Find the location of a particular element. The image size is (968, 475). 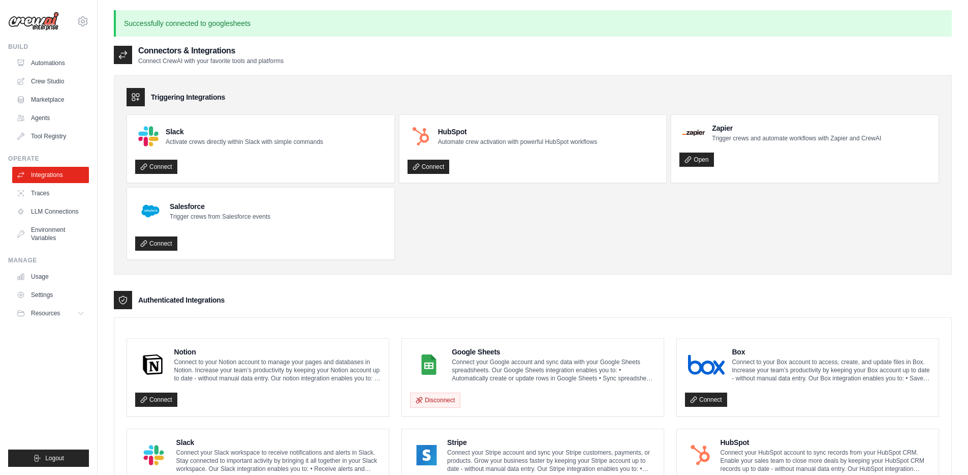

p: Connect your Slack workspace to receive notifications and alerts in Slack. Stay connected to impo... is located at coordinates (278, 460).